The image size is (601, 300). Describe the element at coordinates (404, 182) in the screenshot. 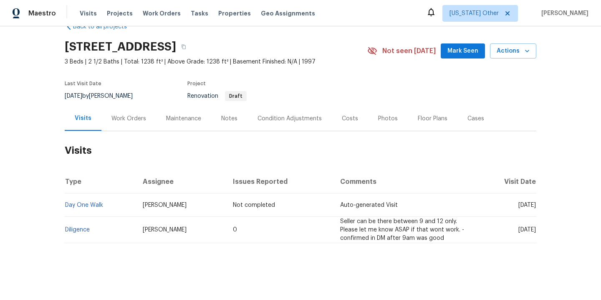

I see `th: Comments` at that location.